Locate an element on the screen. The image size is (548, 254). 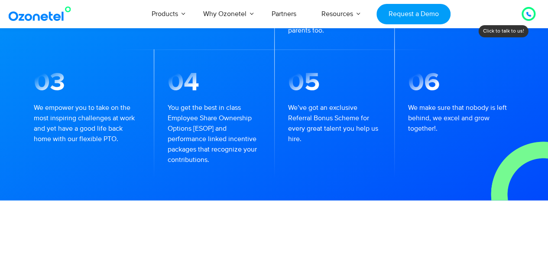
a: Request a Demo is located at coordinates (413, 14).